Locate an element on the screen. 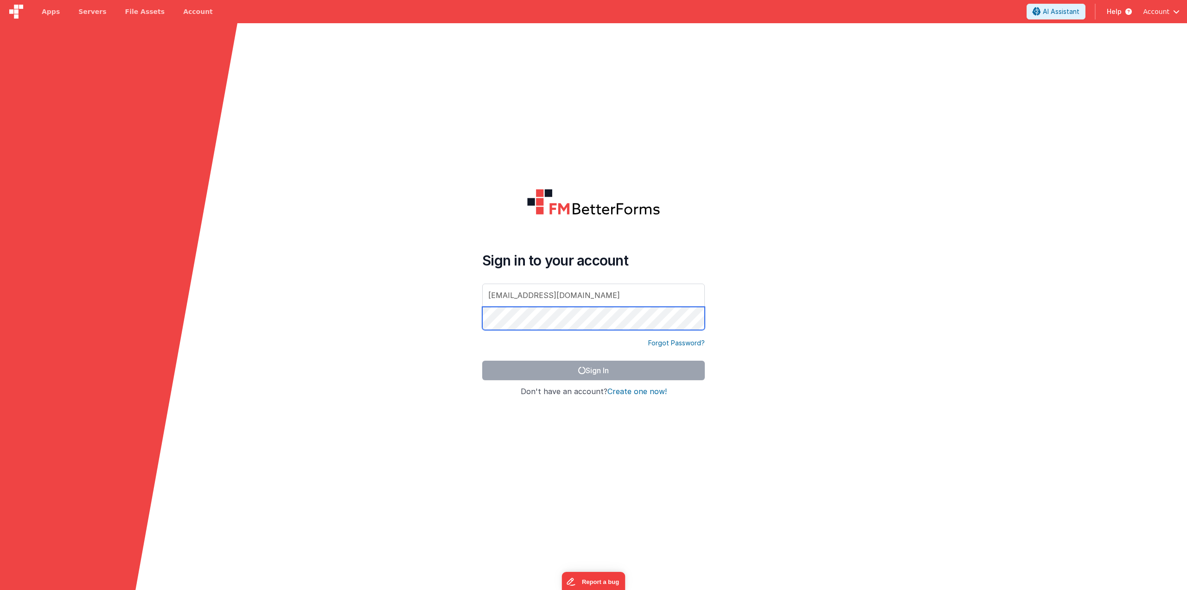 The width and height of the screenshot is (1187, 590). span: AI Assistant is located at coordinates (1061, 12).